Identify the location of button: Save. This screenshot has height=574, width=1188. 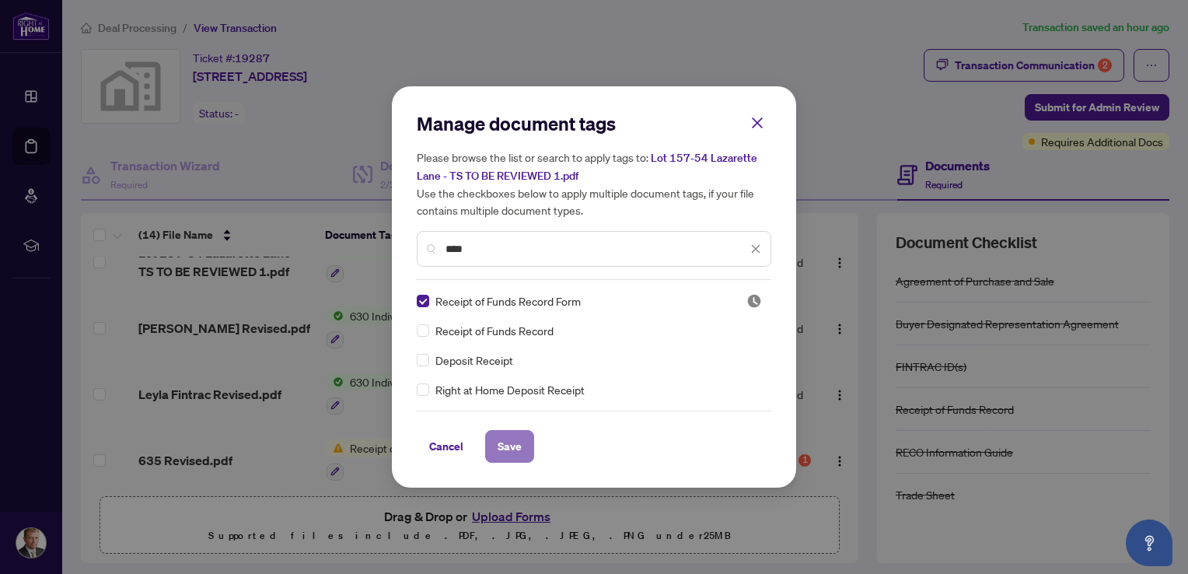
(509, 446).